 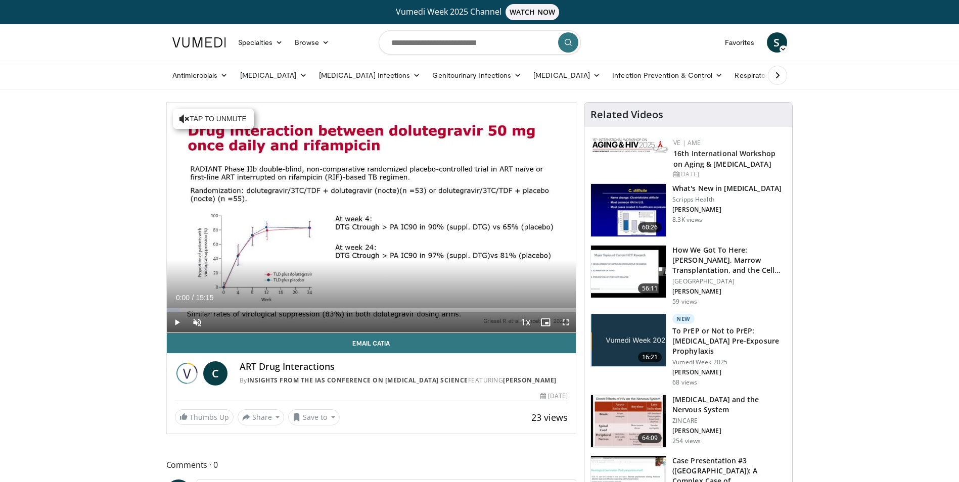 I want to click on span: 64:09, so click(x=650, y=438).